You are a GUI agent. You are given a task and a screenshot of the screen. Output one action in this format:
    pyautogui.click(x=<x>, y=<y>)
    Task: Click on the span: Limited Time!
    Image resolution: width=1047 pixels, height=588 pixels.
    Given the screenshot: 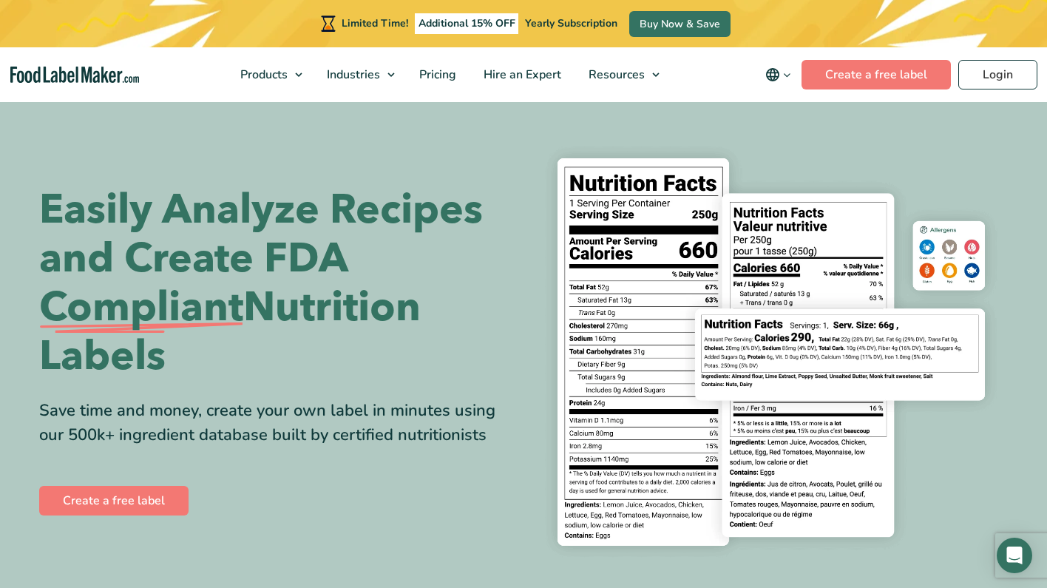 What is the action you would take?
    pyautogui.click(x=375, y=23)
    